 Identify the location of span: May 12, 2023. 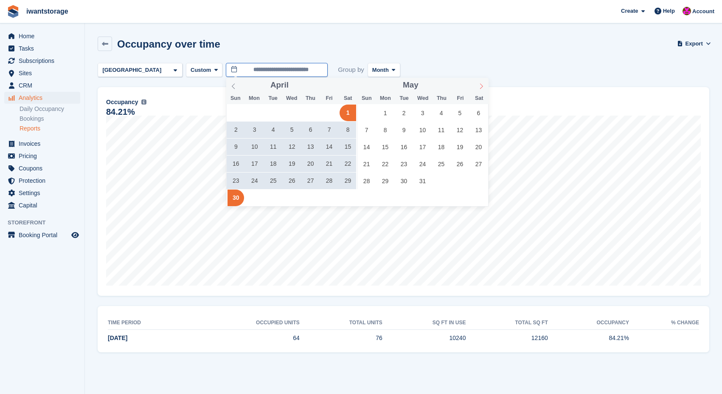
(460, 129).